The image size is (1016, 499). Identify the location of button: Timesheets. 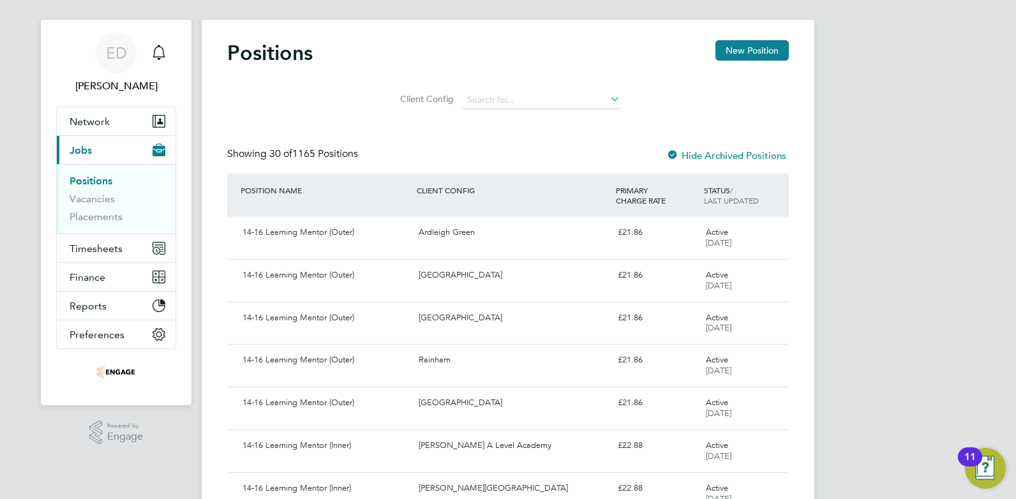
(116, 248).